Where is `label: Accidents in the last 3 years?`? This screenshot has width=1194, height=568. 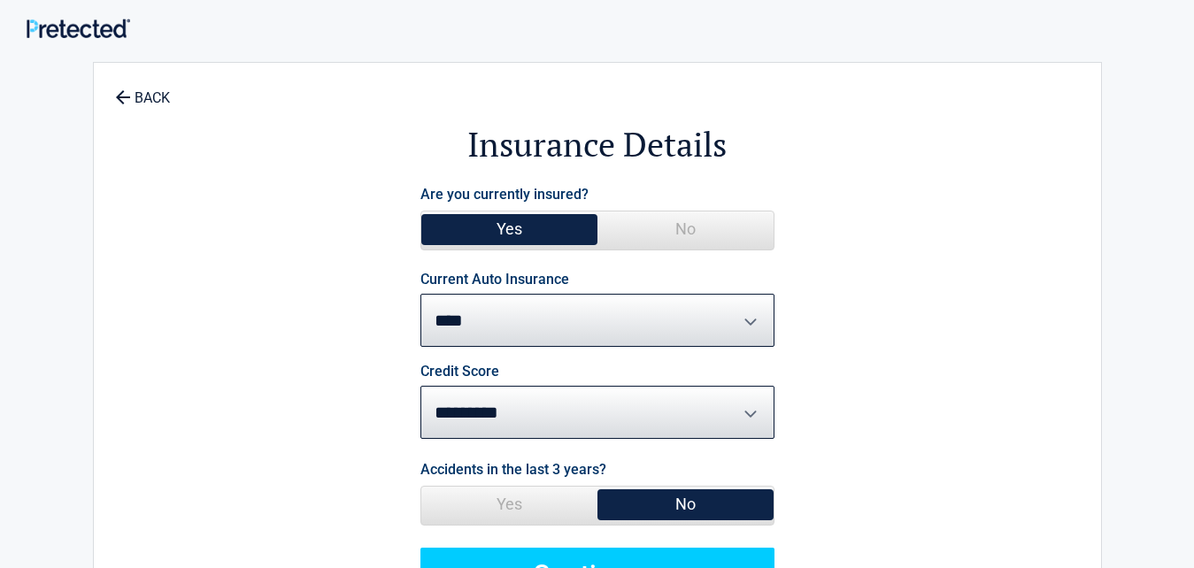 label: Accidents in the last 3 years? is located at coordinates (513, 469).